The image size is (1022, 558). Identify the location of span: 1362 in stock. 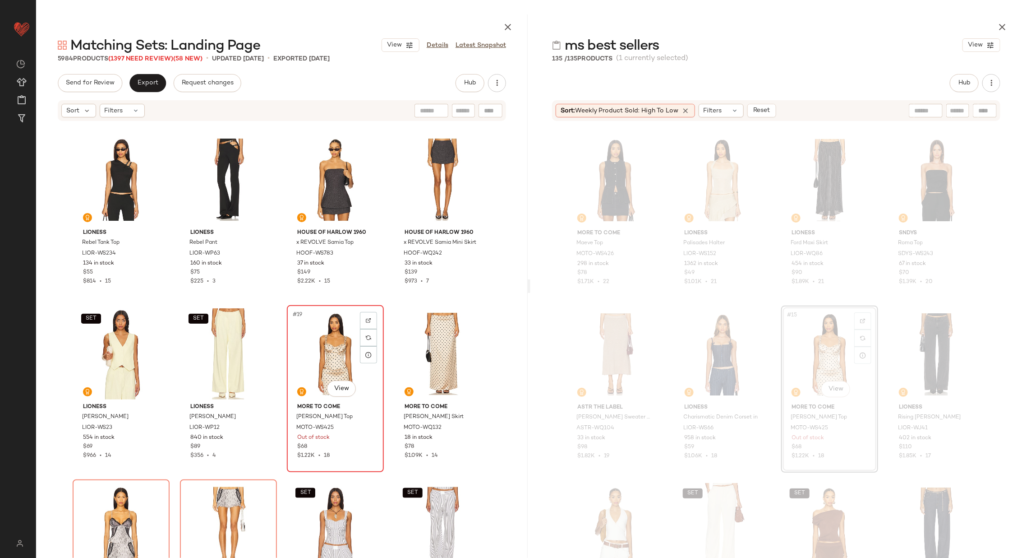
(701, 264).